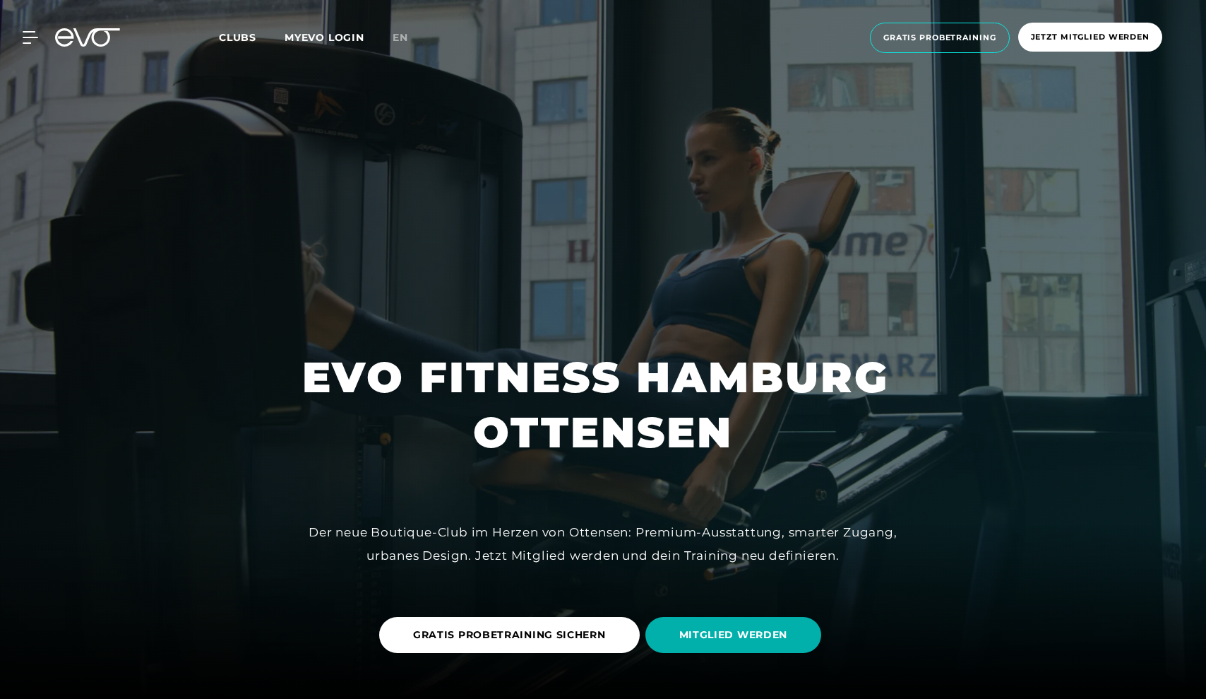  I want to click on a: en, so click(409, 37).